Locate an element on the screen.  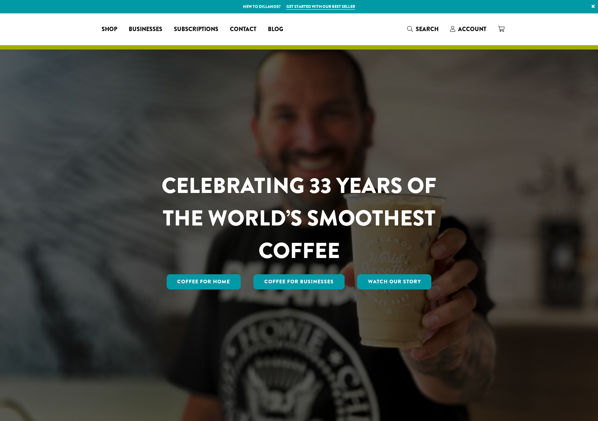
a: Get started with our best seller is located at coordinates (321, 7).